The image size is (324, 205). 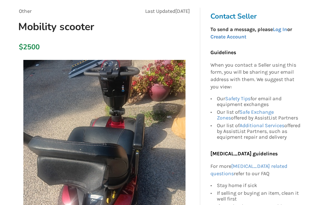 I want to click on a: Create Account, so click(x=229, y=37).